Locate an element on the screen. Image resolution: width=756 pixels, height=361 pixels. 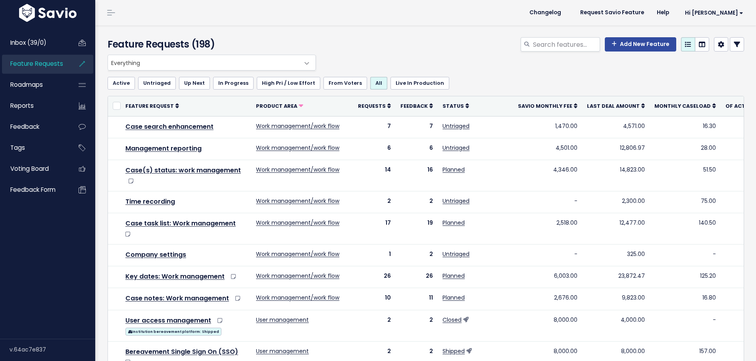
a: Case notes: Work management is located at coordinates (177, 298).